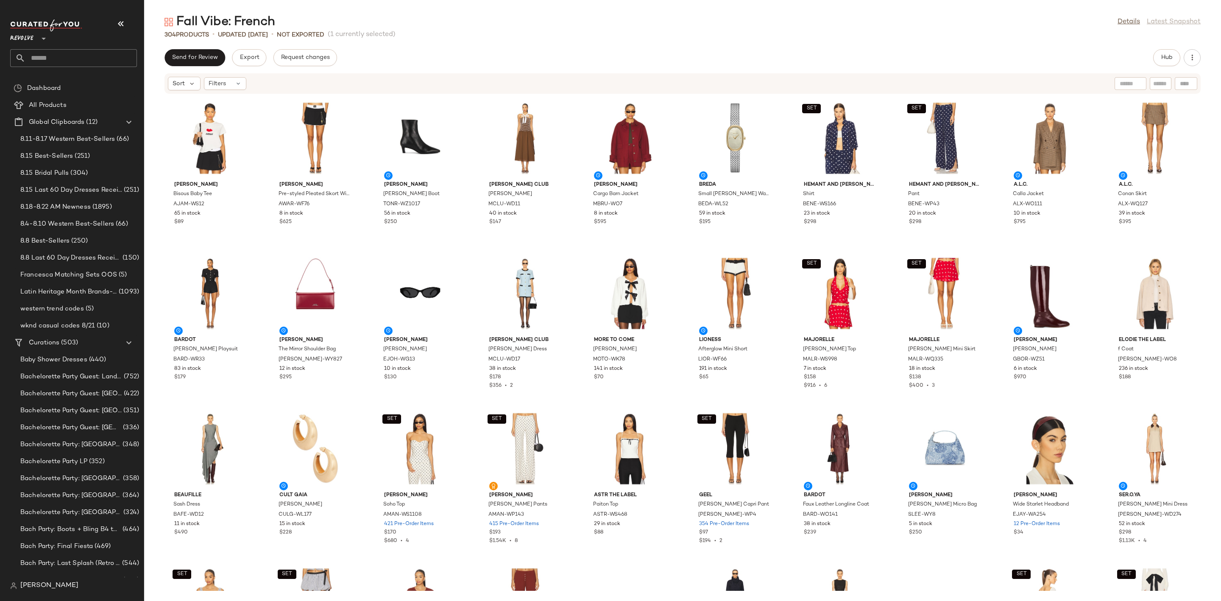  Describe the element at coordinates (712, 214) in the screenshot. I see `span: 59 in stock` at that location.